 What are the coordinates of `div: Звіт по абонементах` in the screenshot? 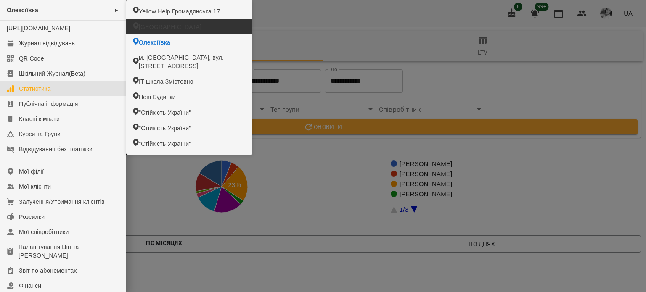 It's located at (48, 271).